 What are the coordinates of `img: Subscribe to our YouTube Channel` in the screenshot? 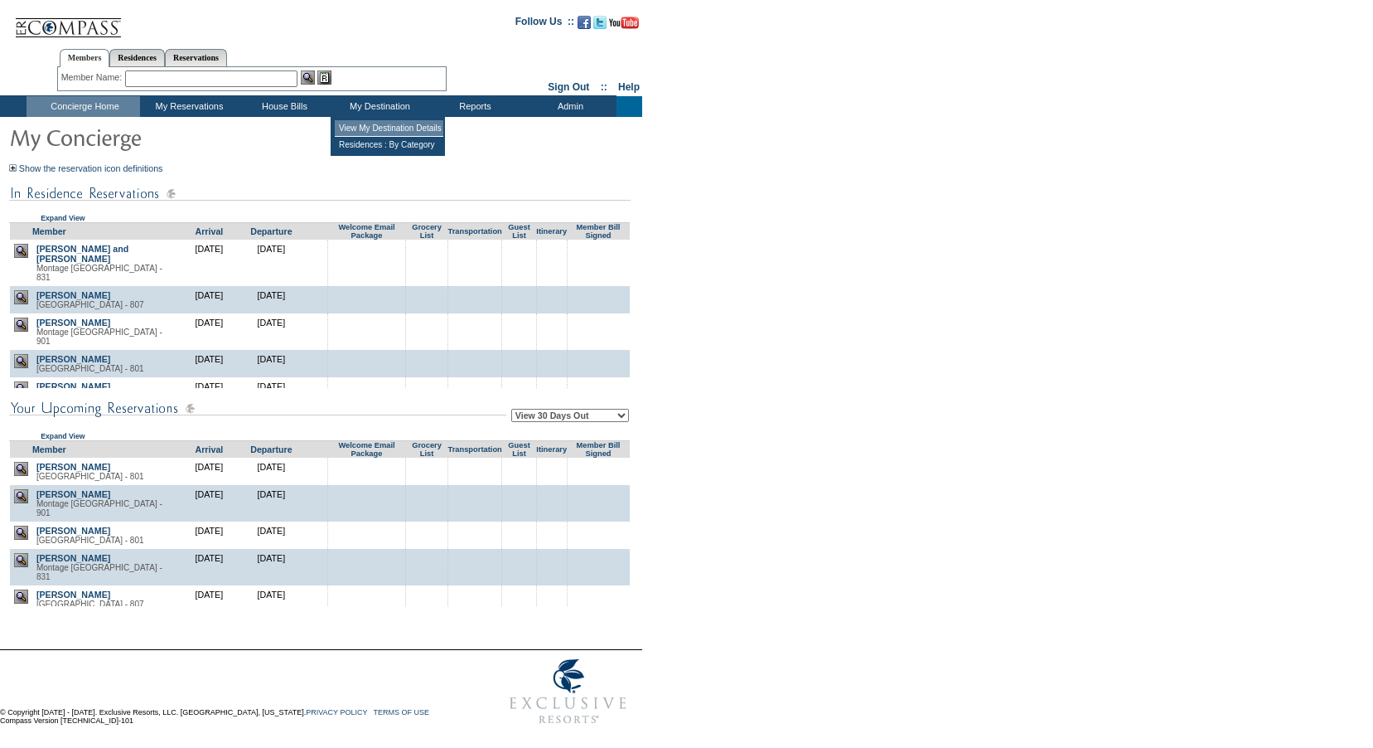 It's located at (624, 22).